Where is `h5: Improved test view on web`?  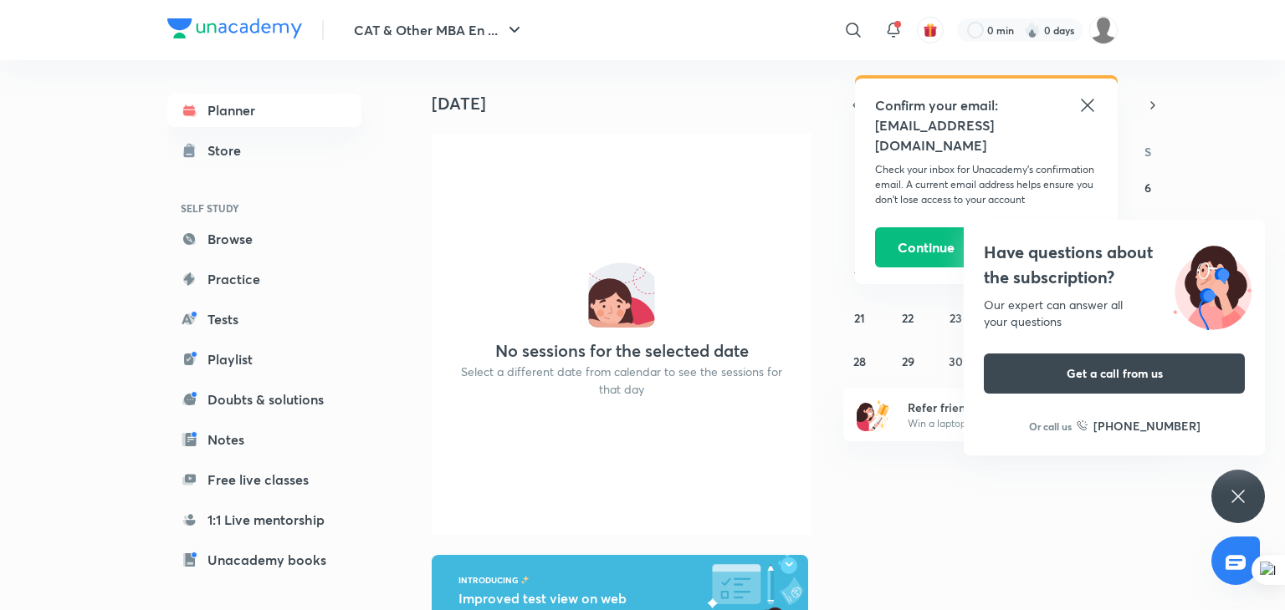
h5: Improved test view on web is located at coordinates (568, 599).